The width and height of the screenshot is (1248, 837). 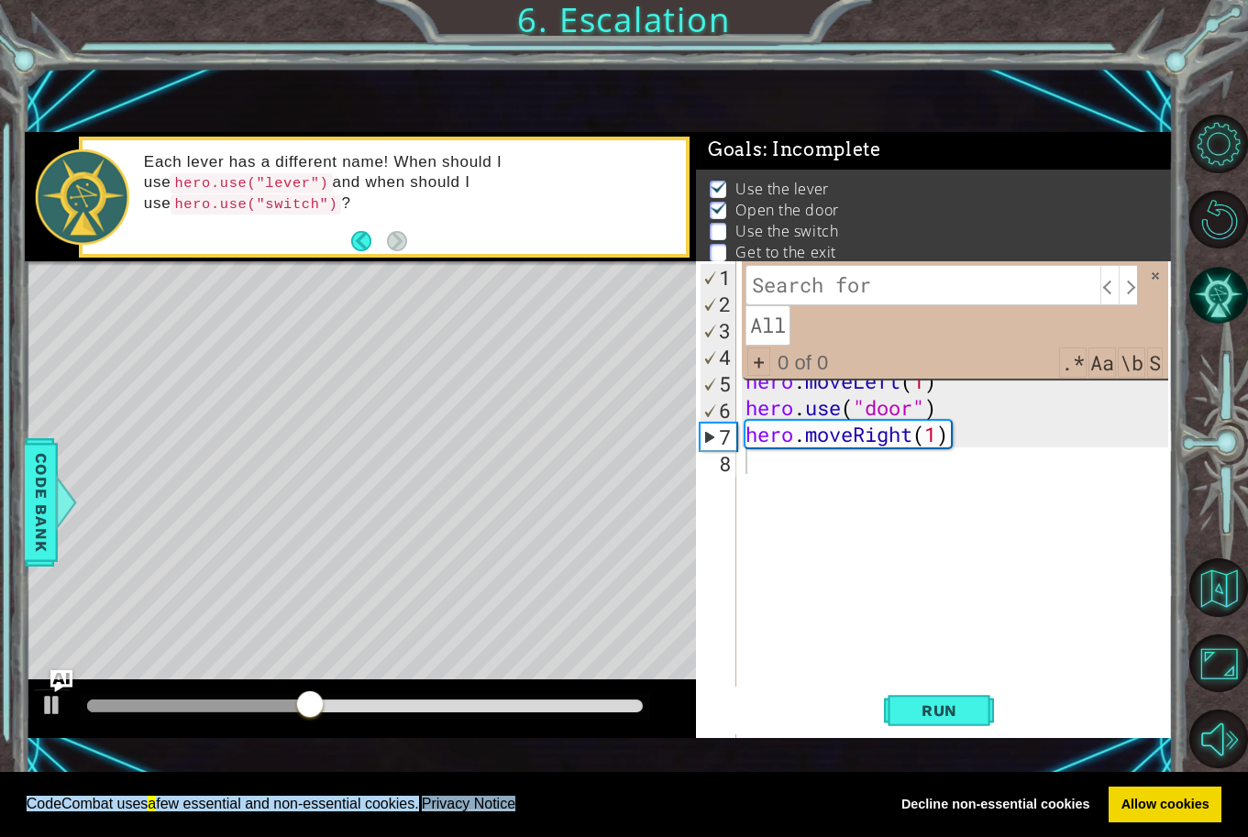 I want to click on button: Mute, so click(x=1218, y=739).